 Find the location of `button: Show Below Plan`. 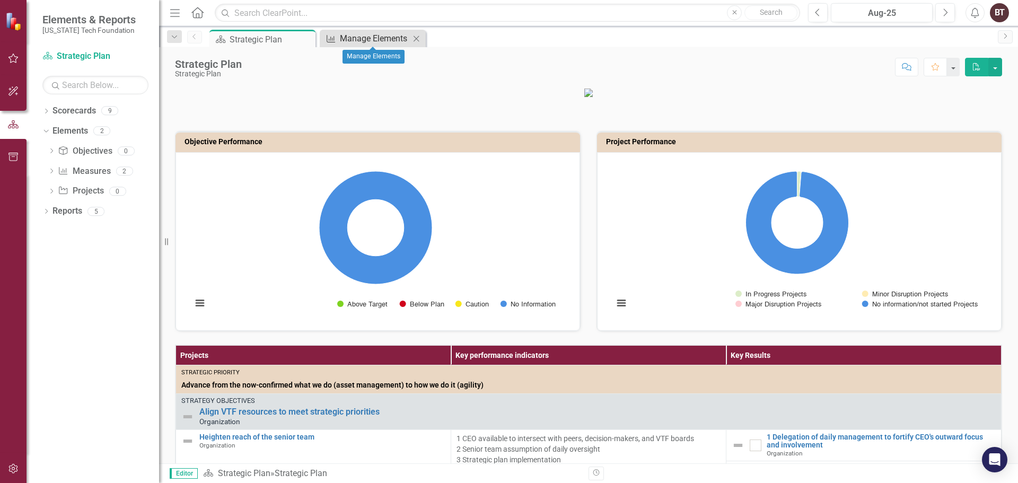

button: Show Below Plan is located at coordinates (421, 304).